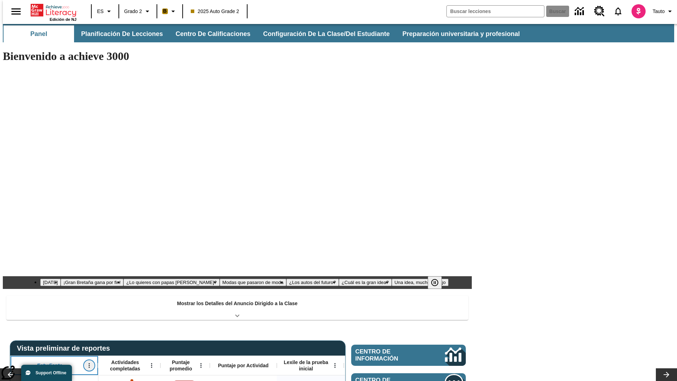 The height and width of the screenshot is (381, 677). I want to click on span: Vista preliminar de reportes, so click(65, 348).